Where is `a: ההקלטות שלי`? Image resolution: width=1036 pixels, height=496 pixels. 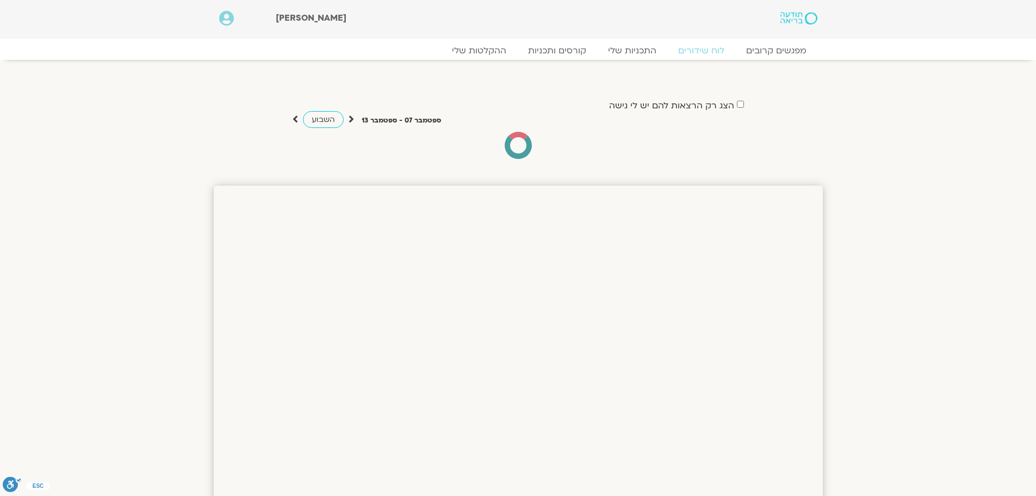 a: ההקלטות שלי is located at coordinates (479, 51).